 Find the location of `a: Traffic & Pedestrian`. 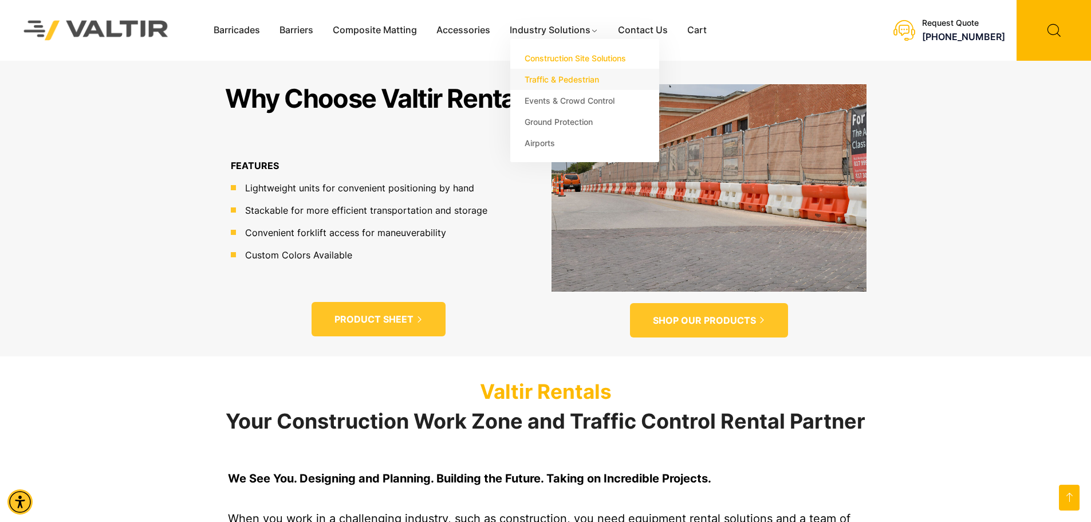

a: Traffic & Pedestrian is located at coordinates (584, 79).